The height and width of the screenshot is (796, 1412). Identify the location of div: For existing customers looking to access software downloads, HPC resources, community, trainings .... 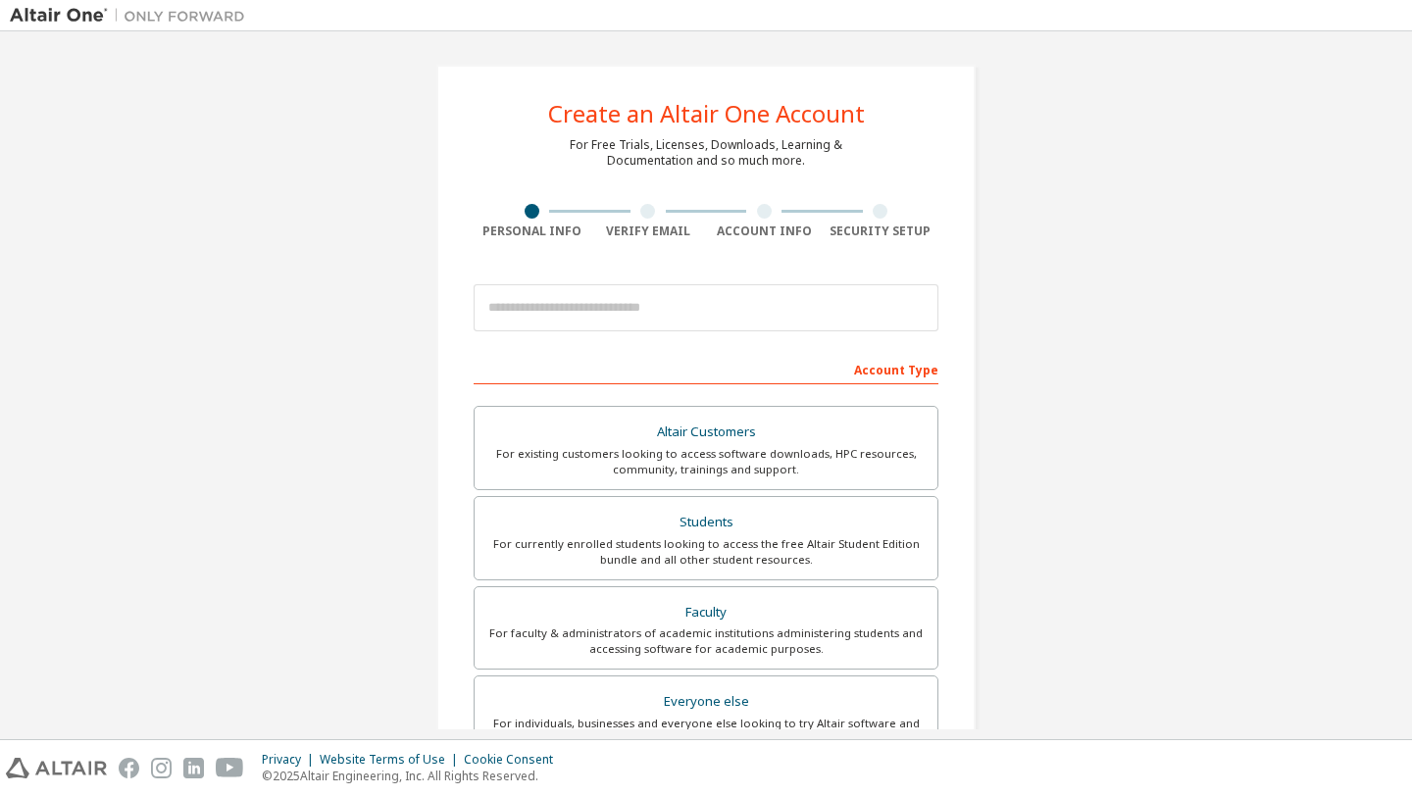
(706, 462).